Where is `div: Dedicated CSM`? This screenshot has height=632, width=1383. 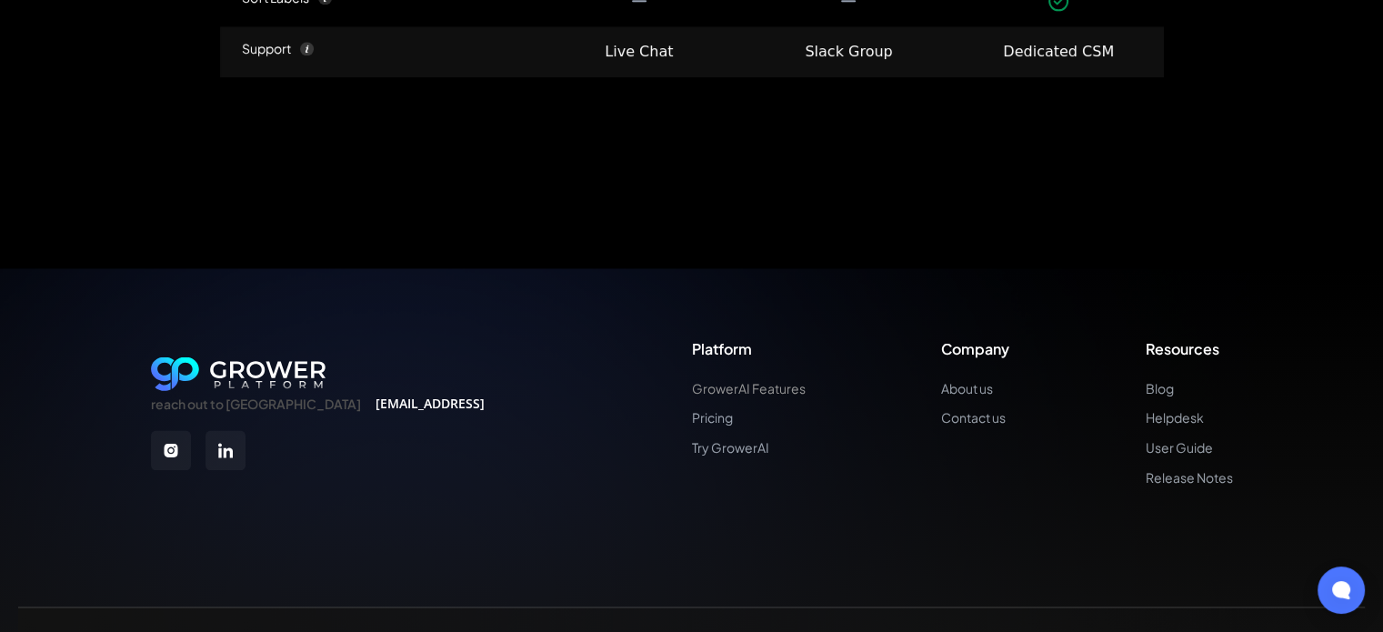
div: Dedicated CSM is located at coordinates (1058, 52).